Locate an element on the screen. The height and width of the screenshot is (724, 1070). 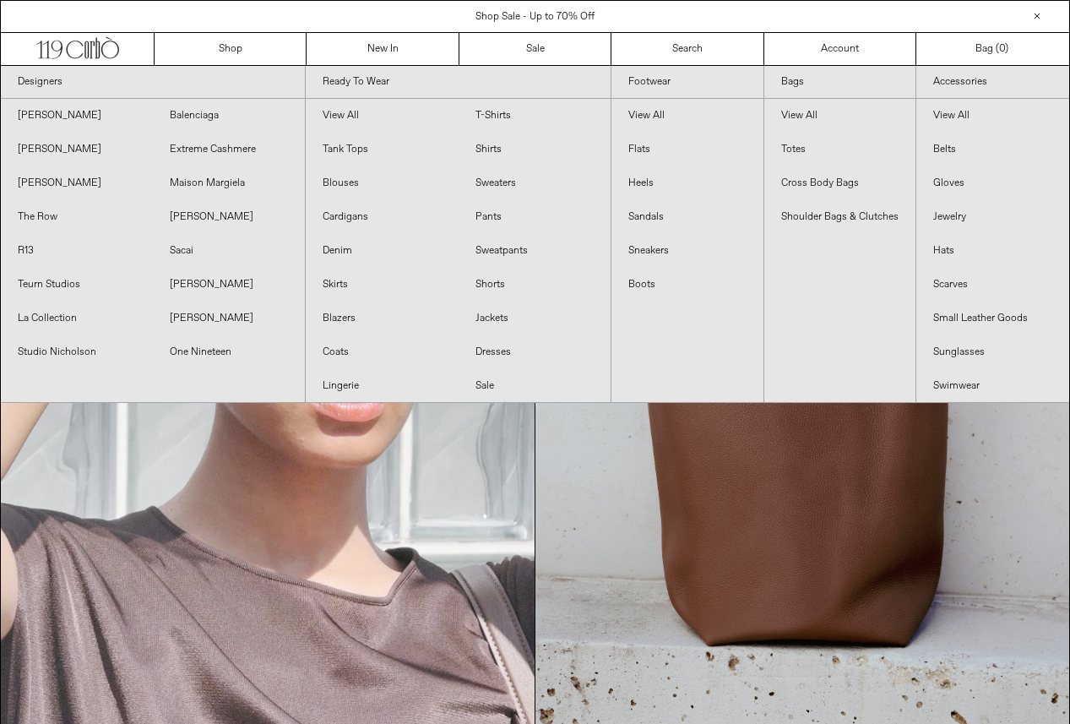
a: Sandals is located at coordinates (688, 217).